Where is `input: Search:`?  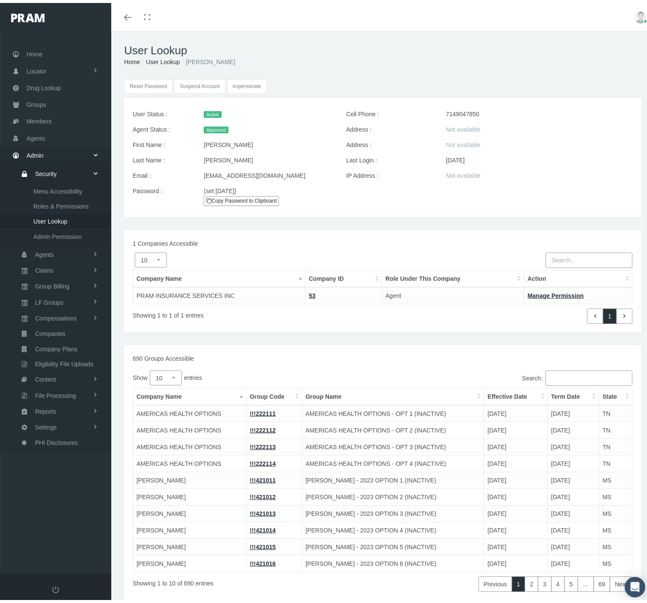
input: Search: is located at coordinates (588, 375).